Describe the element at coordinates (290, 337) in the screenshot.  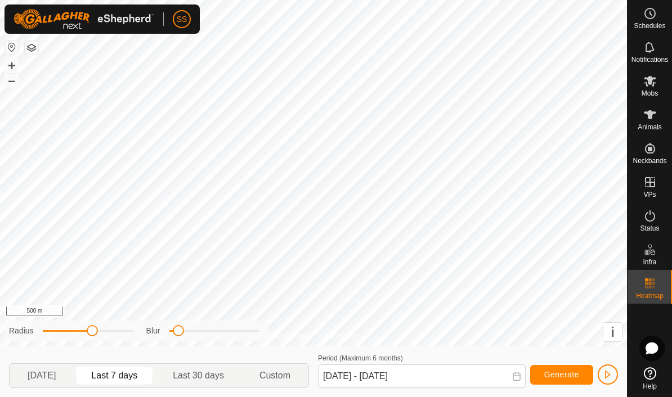
I see `a: Privacy Policy` at that location.